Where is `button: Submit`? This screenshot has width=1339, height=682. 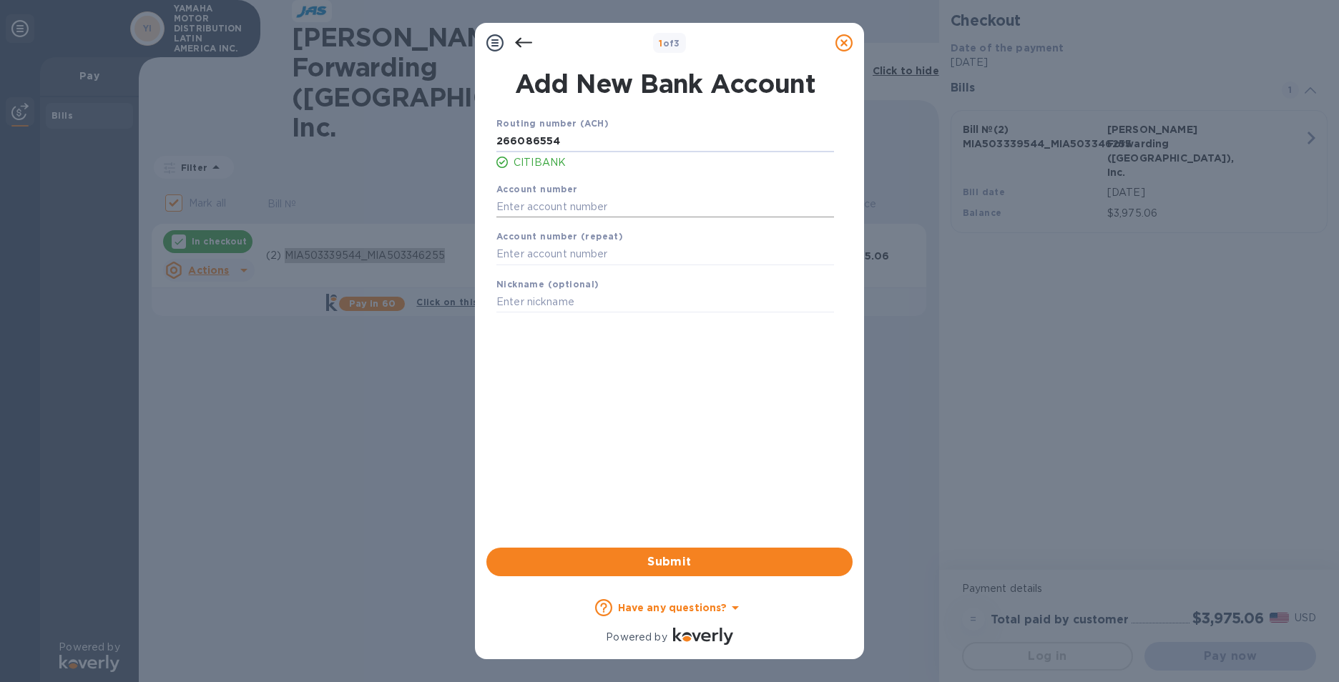 button: Submit is located at coordinates (669, 562).